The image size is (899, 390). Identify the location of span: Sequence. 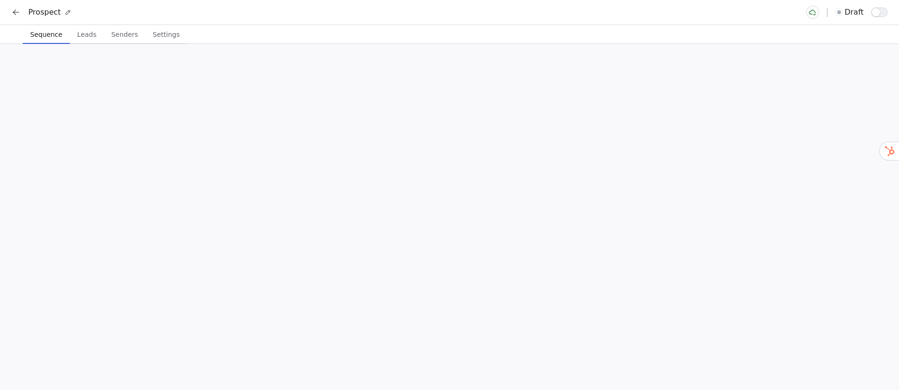
(46, 34).